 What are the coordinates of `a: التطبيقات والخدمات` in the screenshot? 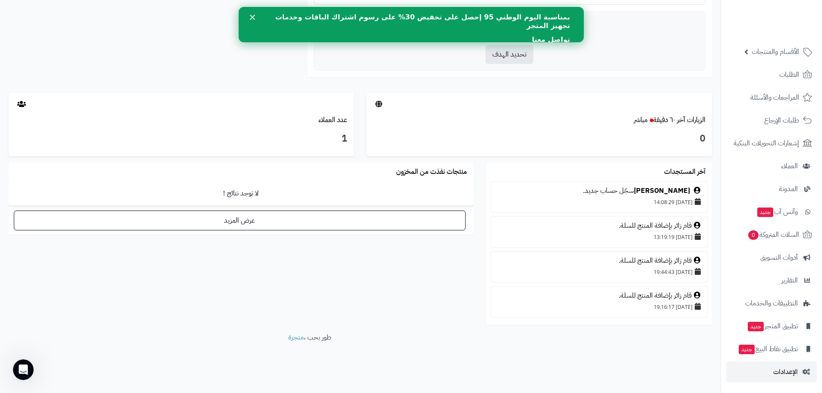 It's located at (771, 303).